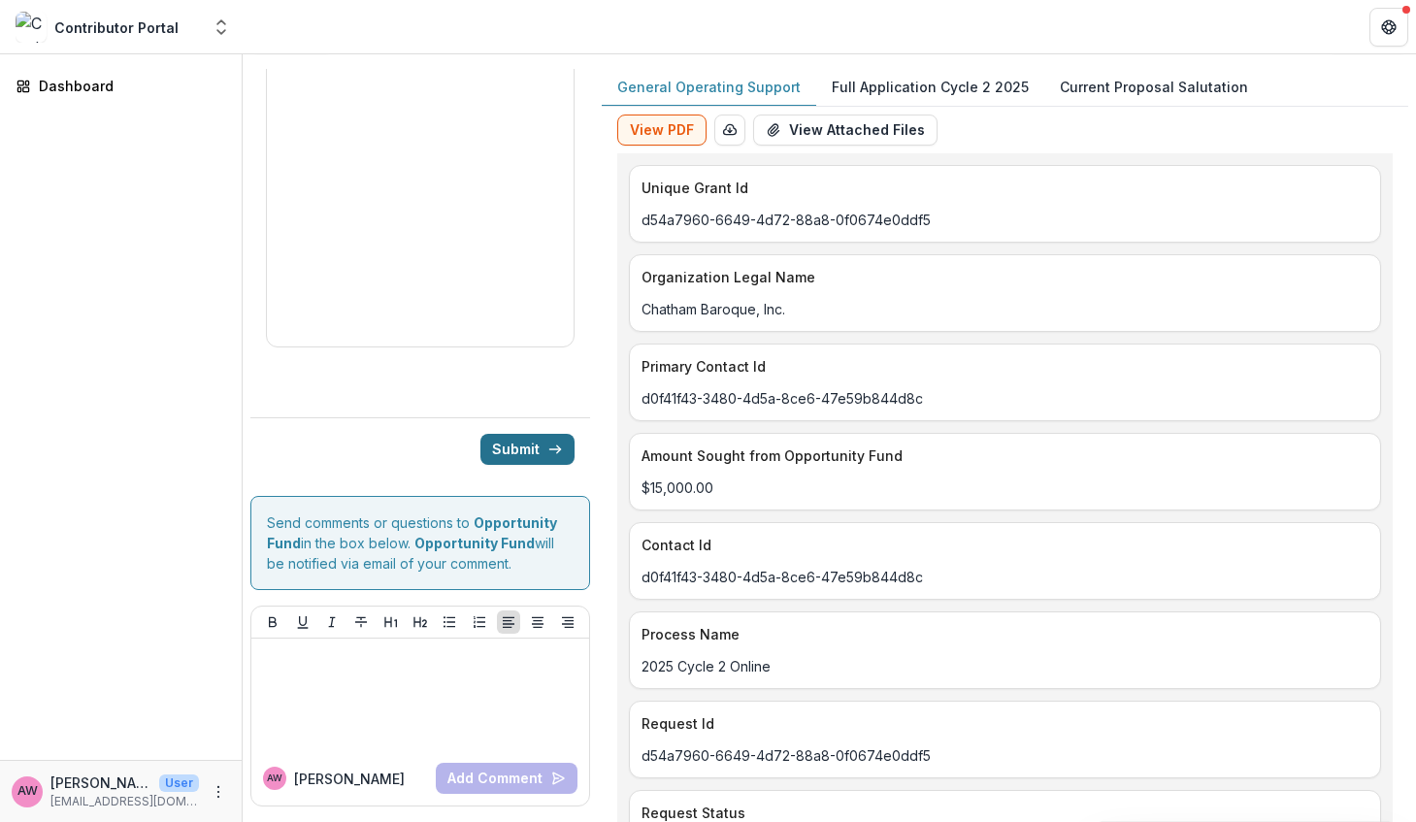  I want to click on button: Bold, so click(273, 622).